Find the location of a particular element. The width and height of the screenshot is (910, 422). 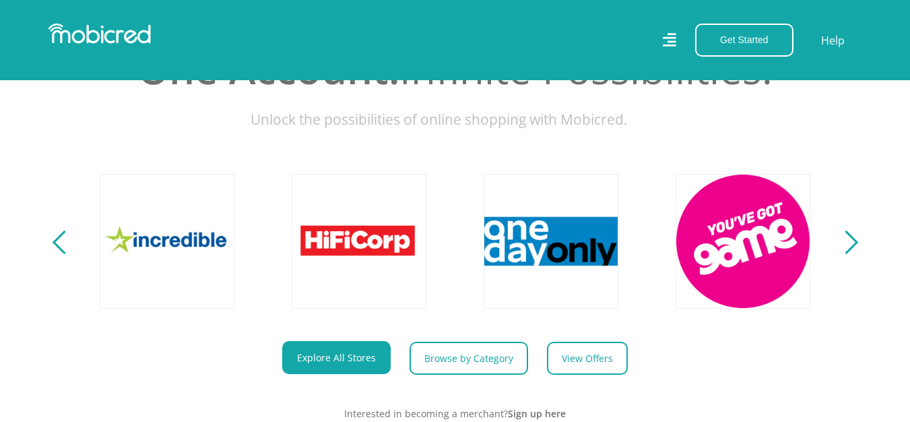

img: Mobicred is located at coordinates (100, 34).